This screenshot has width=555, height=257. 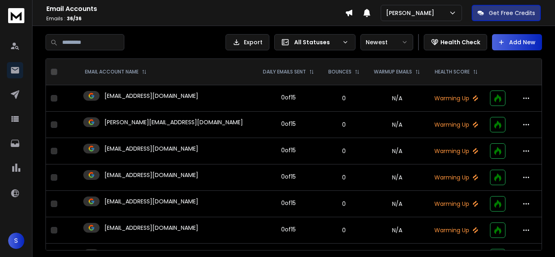 What do you see at coordinates (16, 241) in the screenshot?
I see `button: S` at bounding box center [16, 241].